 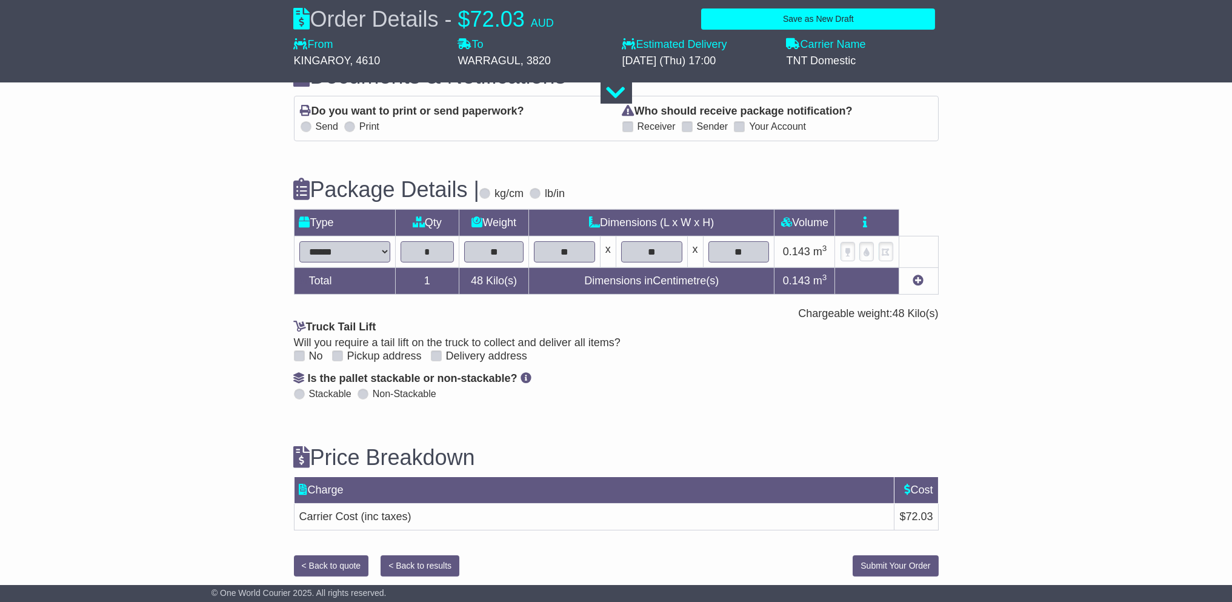 What do you see at coordinates (826, 45) in the screenshot?
I see `label: Carrier Name` at bounding box center [826, 45].